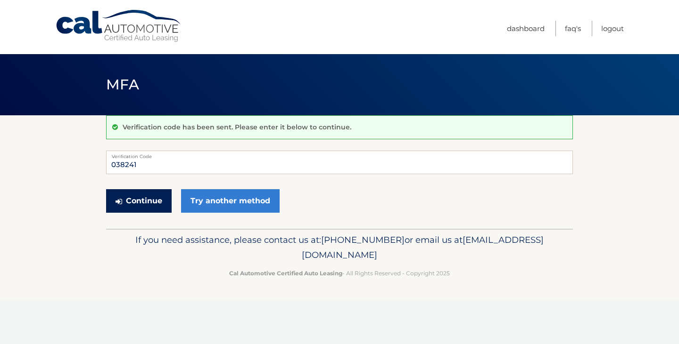 This screenshot has height=344, width=679. Describe the element at coordinates (119, 26) in the screenshot. I see `a: Cal Automotive` at that location.